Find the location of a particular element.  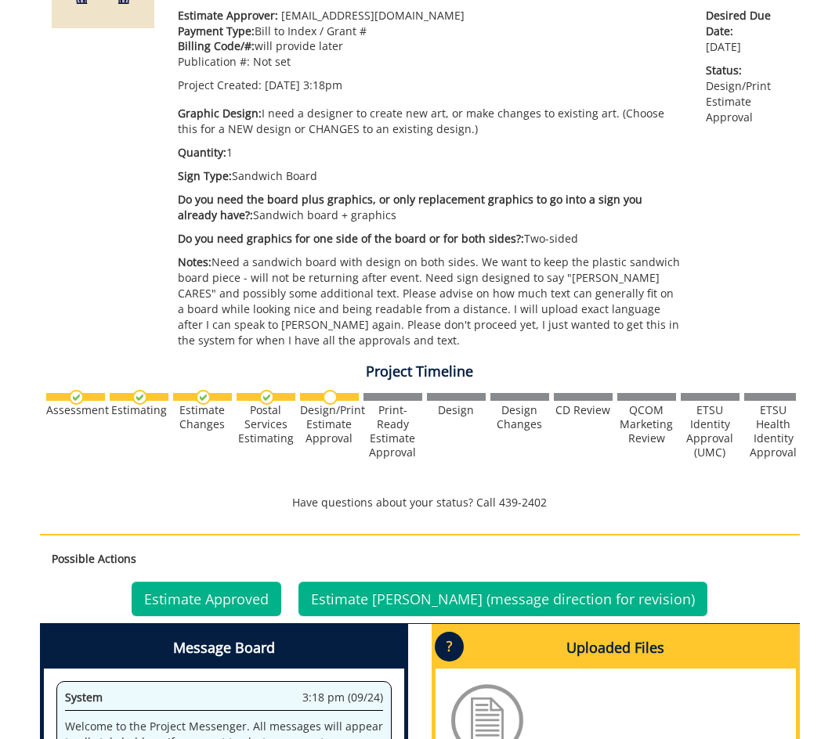

span: Not set is located at coordinates (272, 61).